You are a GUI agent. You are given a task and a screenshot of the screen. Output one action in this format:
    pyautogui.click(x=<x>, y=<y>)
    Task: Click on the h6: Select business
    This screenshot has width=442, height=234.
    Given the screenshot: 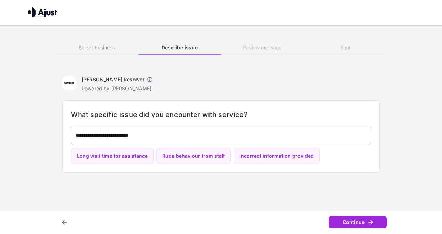 What is the action you would take?
    pyautogui.click(x=97, y=48)
    